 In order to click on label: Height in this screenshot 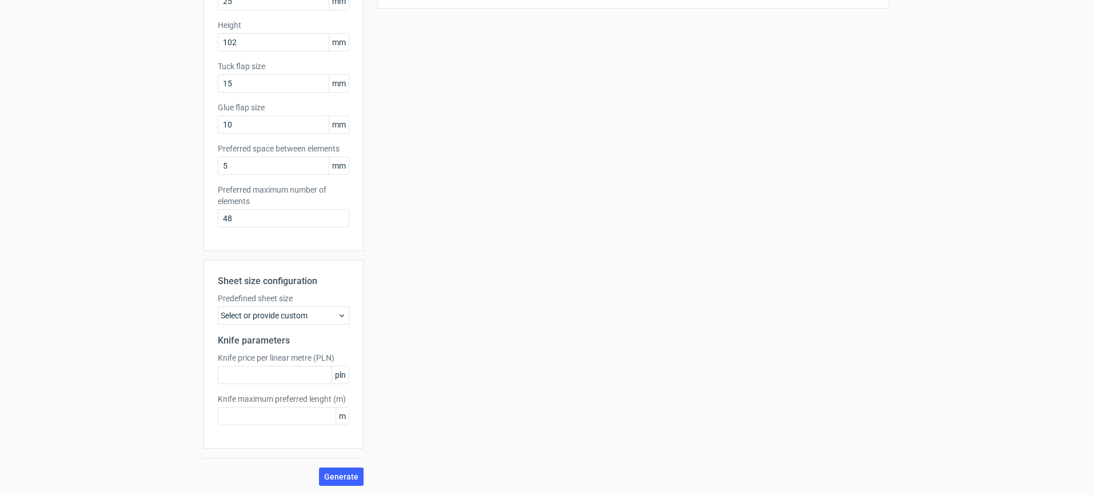, I will do `click(284, 25)`.